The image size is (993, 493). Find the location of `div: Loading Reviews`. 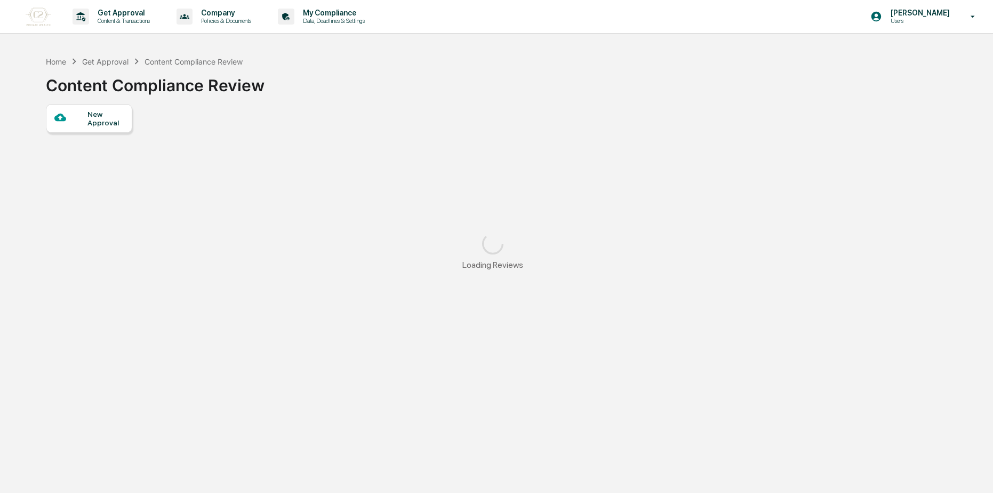

div: Loading Reviews is located at coordinates (493, 264).